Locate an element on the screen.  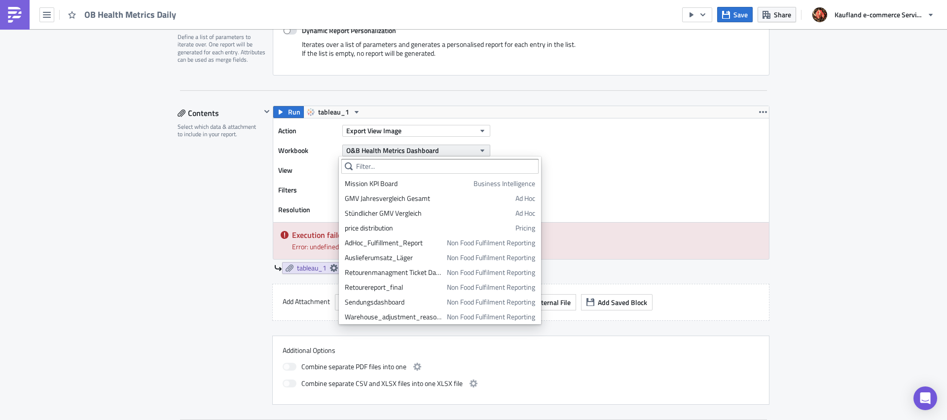
span: OB Health Metrics Daily is located at coordinates (131, 14).